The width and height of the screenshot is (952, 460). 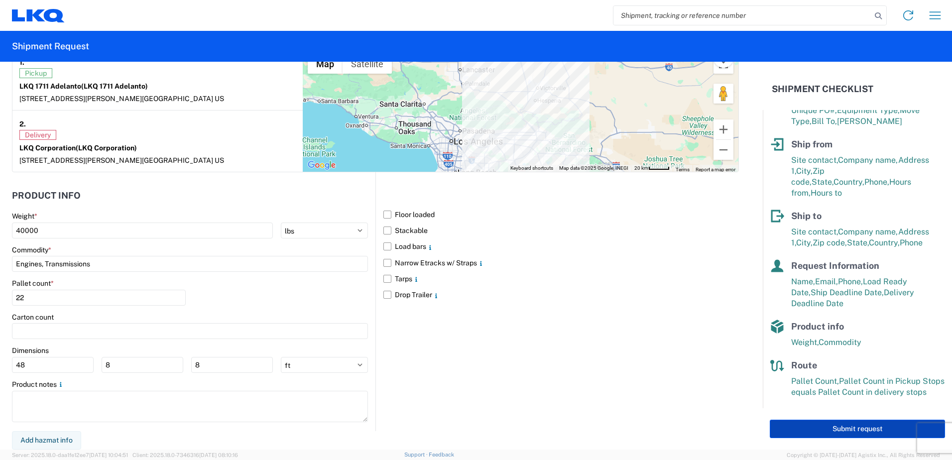 I want to click on label: Dimensions, so click(x=30, y=350).